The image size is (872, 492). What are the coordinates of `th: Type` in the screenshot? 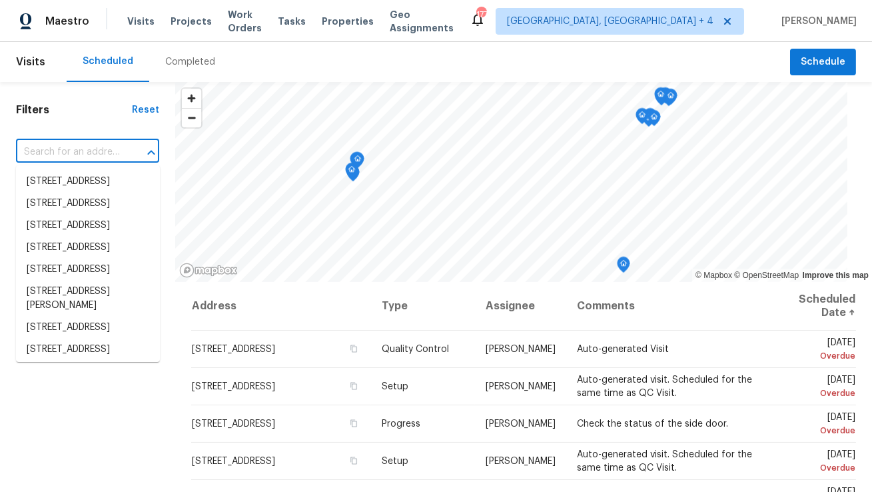 It's located at (423, 306).